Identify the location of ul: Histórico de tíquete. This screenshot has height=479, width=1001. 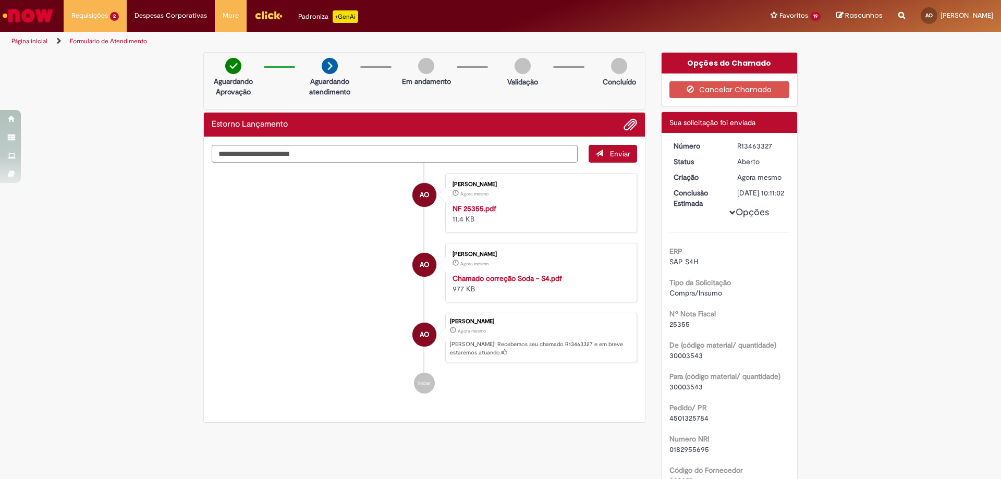
(424, 283).